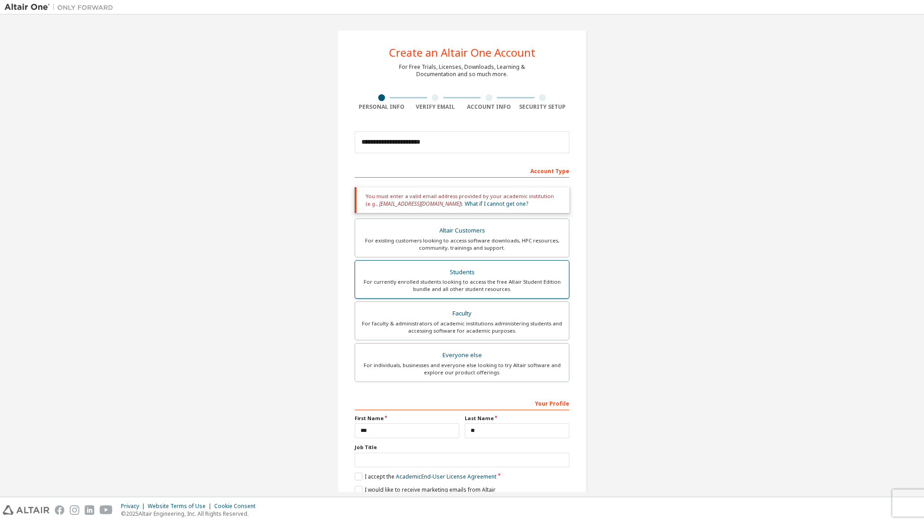  I want to click on div: Your Profile, so click(462, 403).